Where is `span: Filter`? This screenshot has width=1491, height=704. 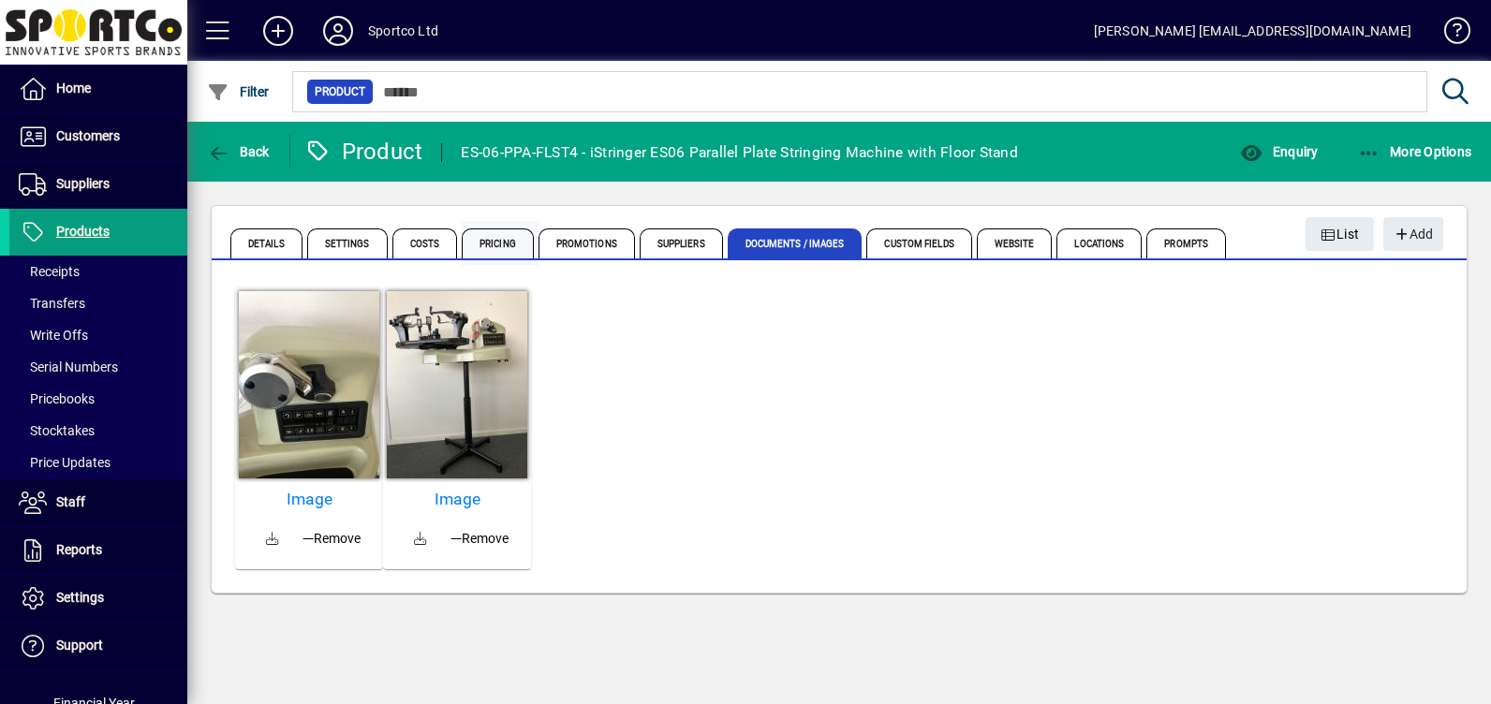 span: Filter is located at coordinates (238, 92).